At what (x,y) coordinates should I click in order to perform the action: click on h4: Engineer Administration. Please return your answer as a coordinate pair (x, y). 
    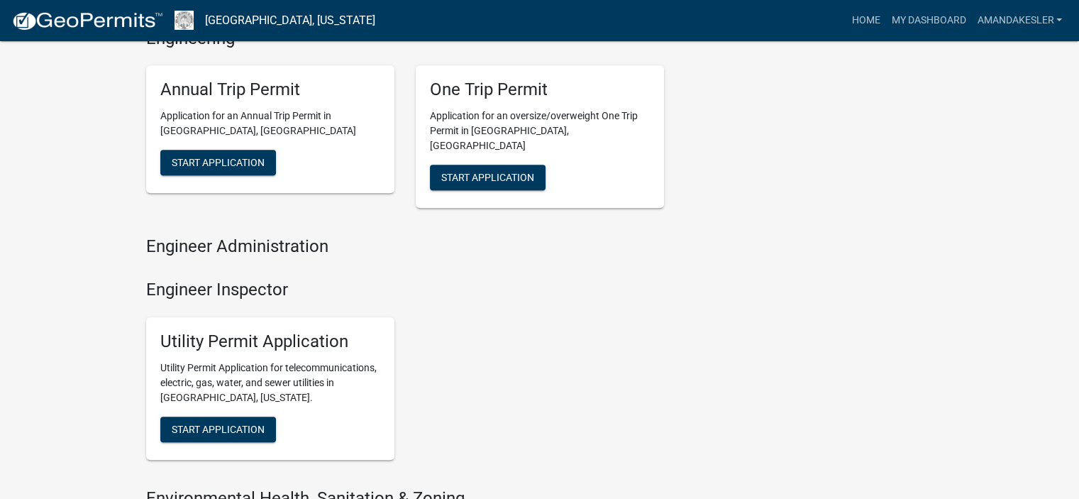
    Looking at the image, I should click on (405, 246).